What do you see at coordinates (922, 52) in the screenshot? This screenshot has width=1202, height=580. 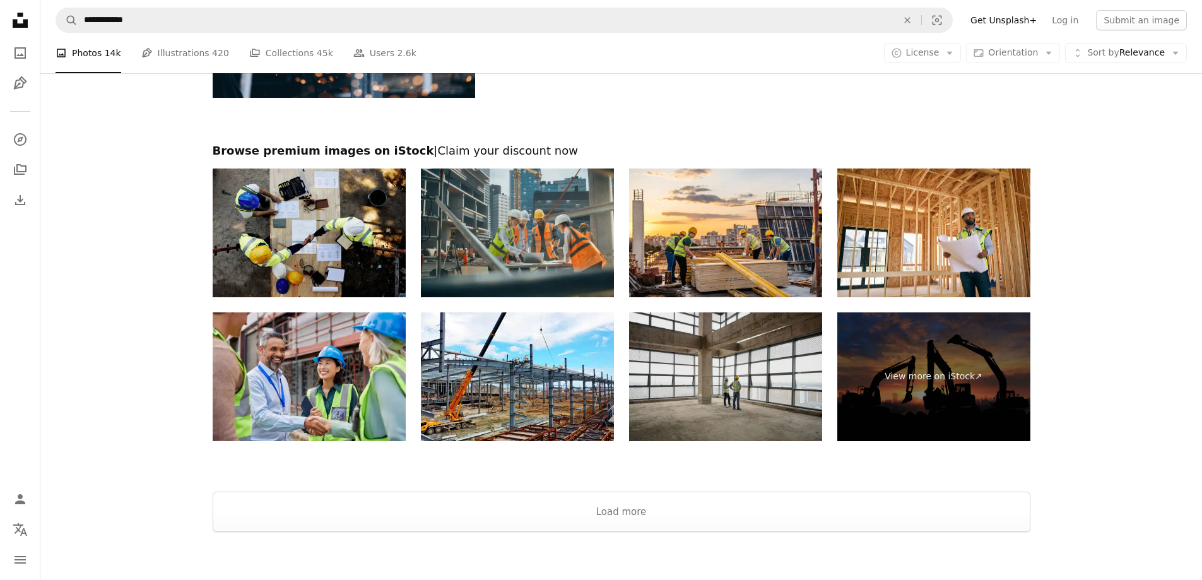 I see `span: License` at bounding box center [922, 52].